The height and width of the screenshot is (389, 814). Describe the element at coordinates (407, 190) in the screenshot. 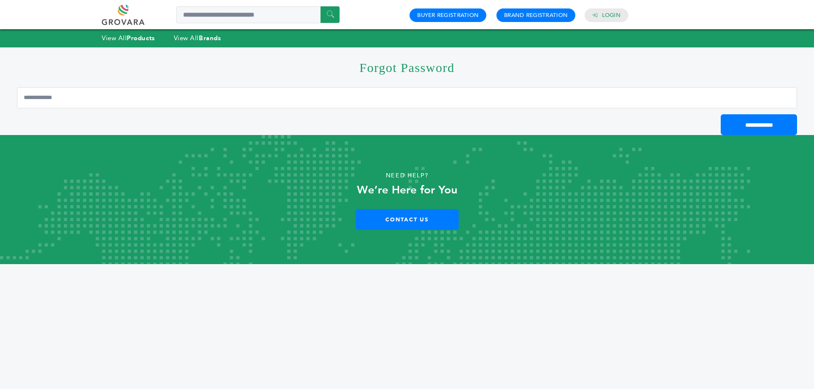

I see `strong: We’re Here for You` at that location.